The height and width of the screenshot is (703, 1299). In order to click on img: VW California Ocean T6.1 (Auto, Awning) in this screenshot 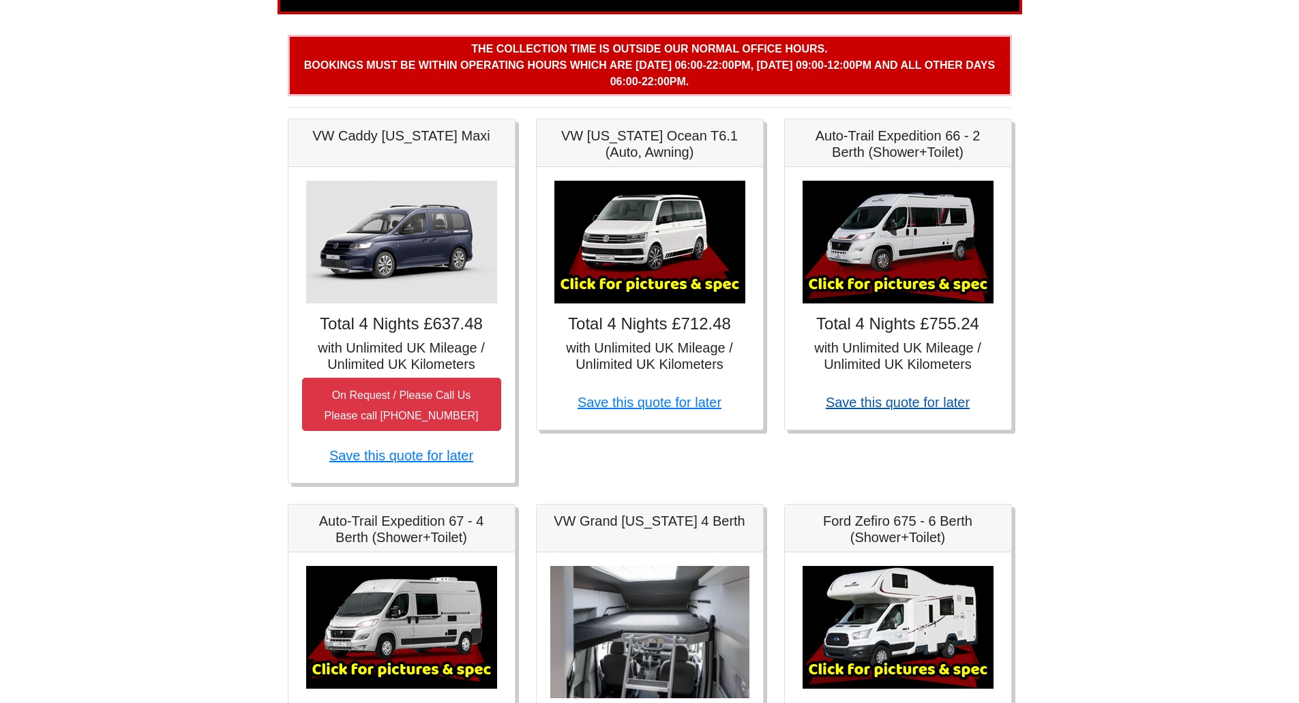, I will do `click(650, 242)`.